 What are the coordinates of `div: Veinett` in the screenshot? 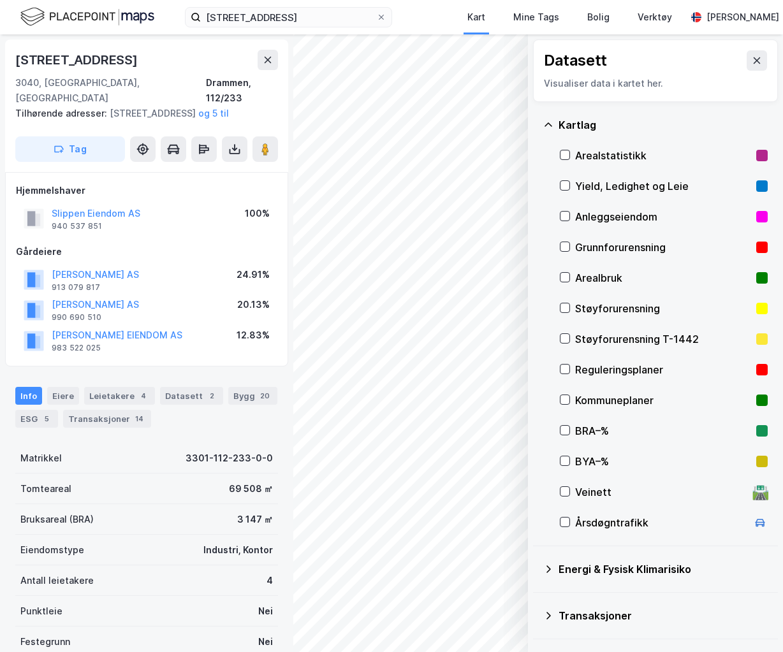 It's located at (661, 492).